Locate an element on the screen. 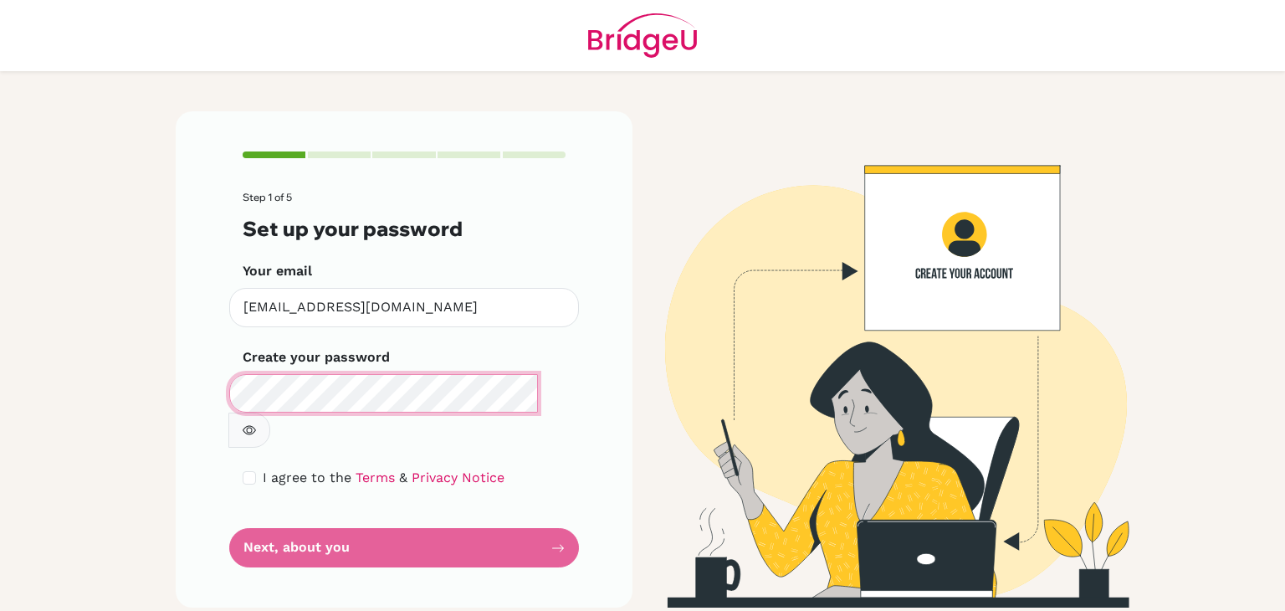 This screenshot has width=1285, height=611. a: Privacy Notice is located at coordinates (457, 477).